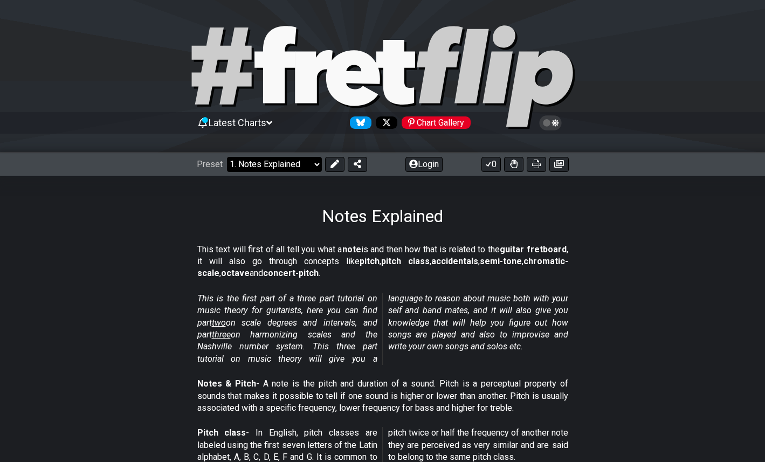 The image size is (765, 462). What do you see at coordinates (434, 122) in the screenshot?
I see `a: #fretflip at Pinterest` at bounding box center [434, 122].